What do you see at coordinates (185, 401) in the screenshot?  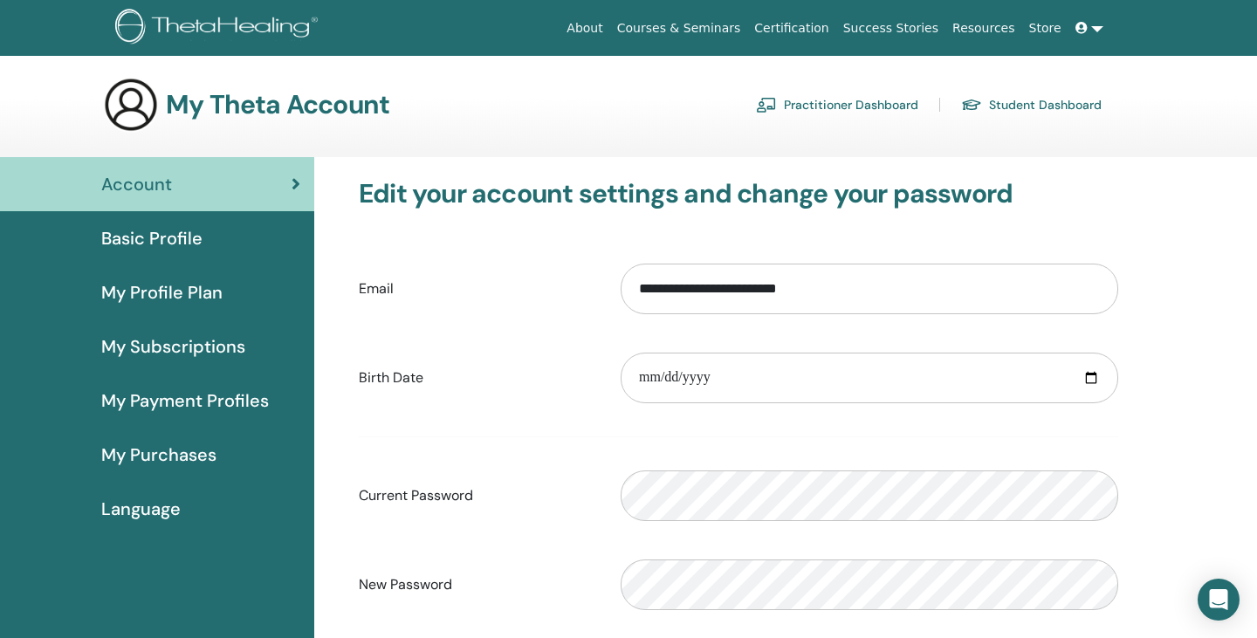 I see `span: My Payment Profiles` at bounding box center [185, 401].